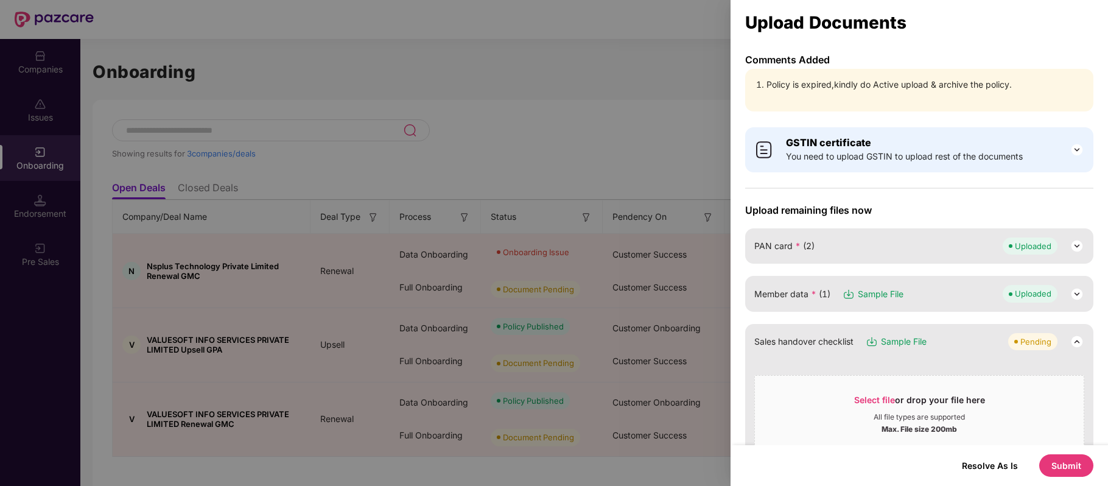 The image size is (1108, 486). What do you see at coordinates (990, 465) in the screenshot?
I see `button: Resolve As Is` at bounding box center [990, 465].